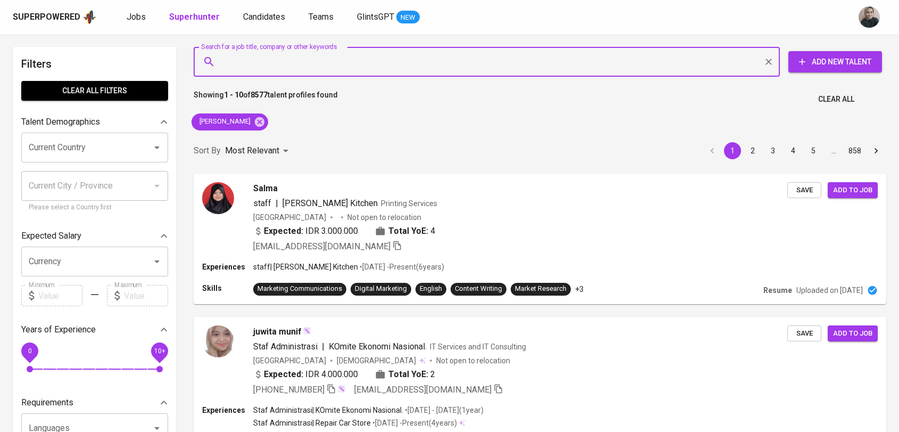 The height and width of the screenshot is (432, 899). Describe the element at coordinates (855, 151) in the screenshot. I see `button: Go to page 858` at that location.